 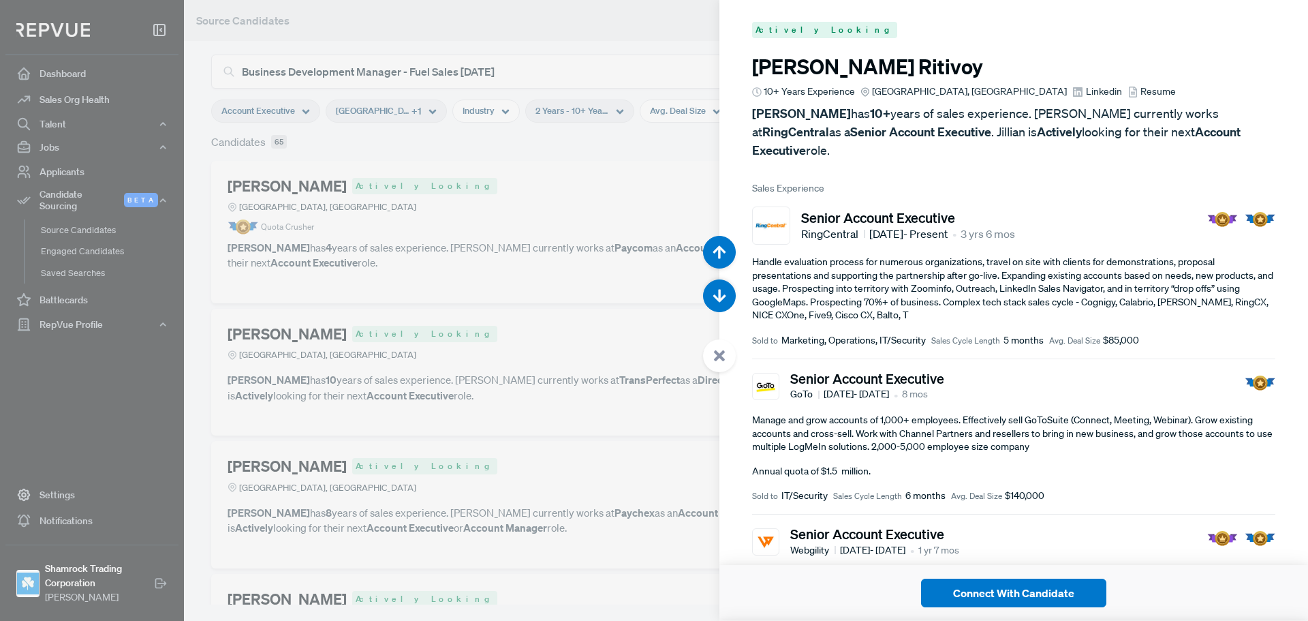 I want to click on span: 3 yrs 6 mos, so click(x=988, y=234).